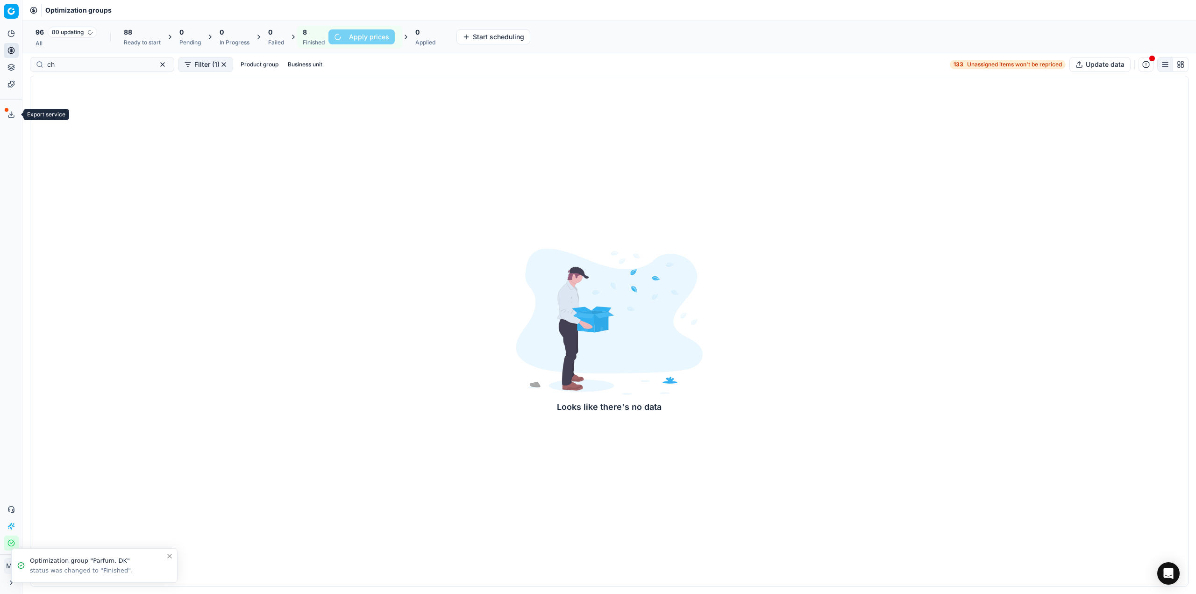 The height and width of the screenshot is (594, 1196). Describe the element at coordinates (1099, 64) in the screenshot. I see `button: Update data` at that location.